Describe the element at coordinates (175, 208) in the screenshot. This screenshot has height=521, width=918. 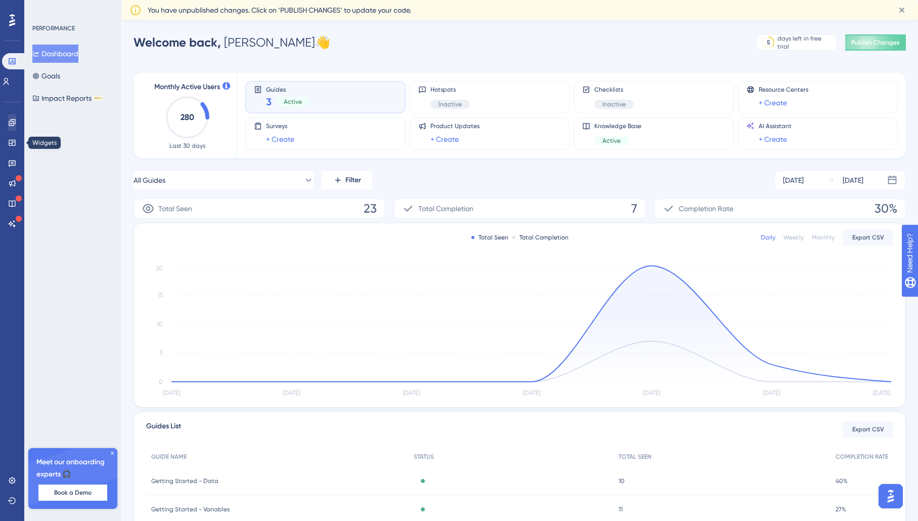
I see `span: Total Seen` at that location.